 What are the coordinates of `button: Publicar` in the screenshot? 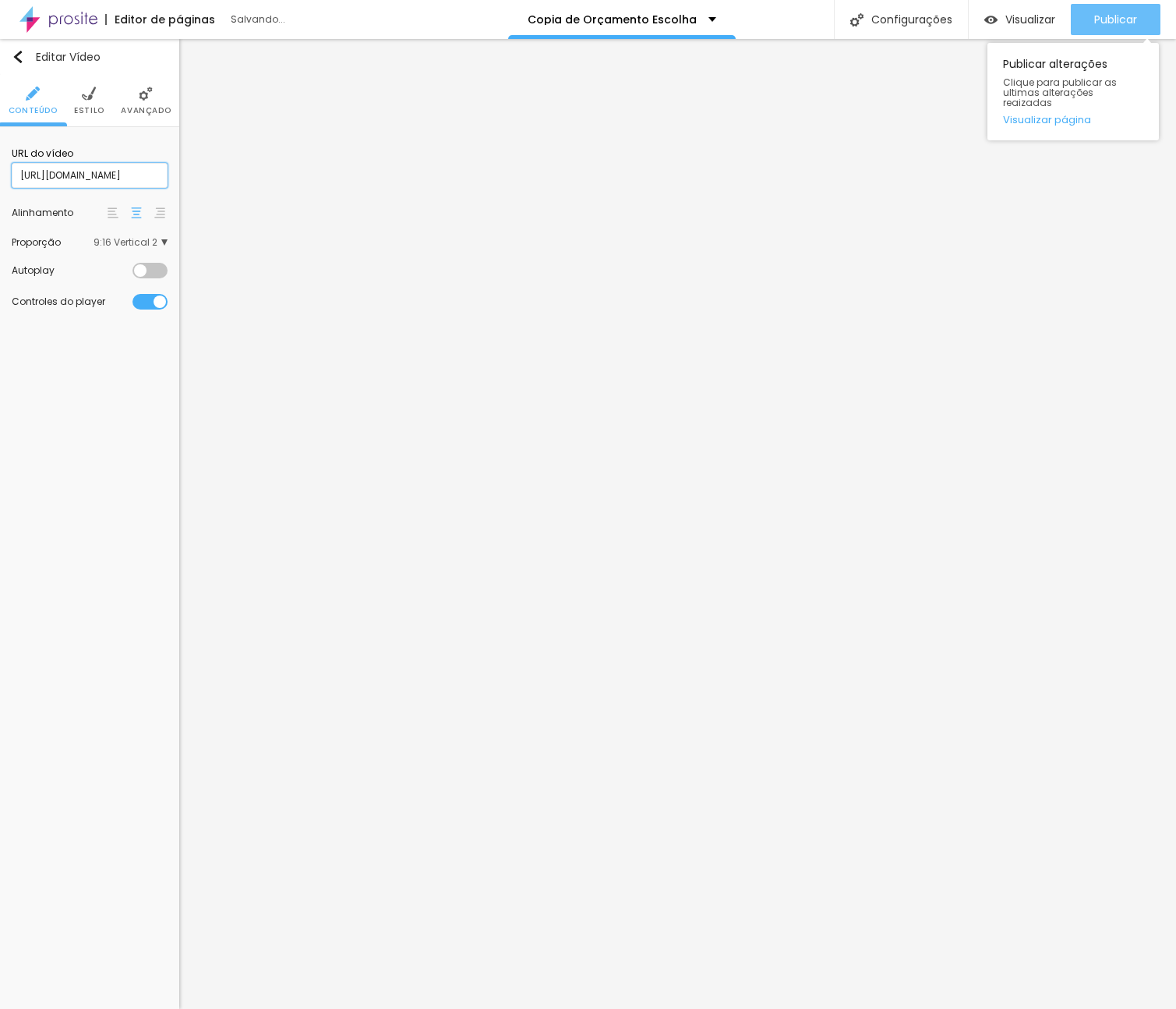 It's located at (1116, 20).